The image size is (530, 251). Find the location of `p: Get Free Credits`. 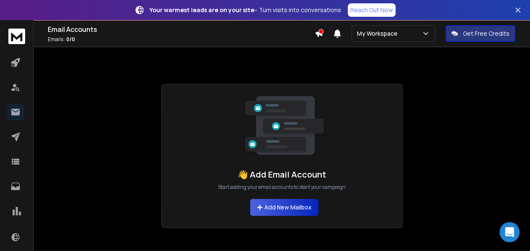

p: Get Free Credits is located at coordinates (486, 34).